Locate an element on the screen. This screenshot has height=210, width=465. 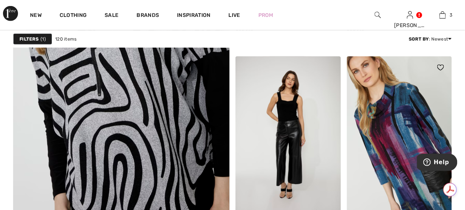
span: 120 items is located at coordinates (66, 39).